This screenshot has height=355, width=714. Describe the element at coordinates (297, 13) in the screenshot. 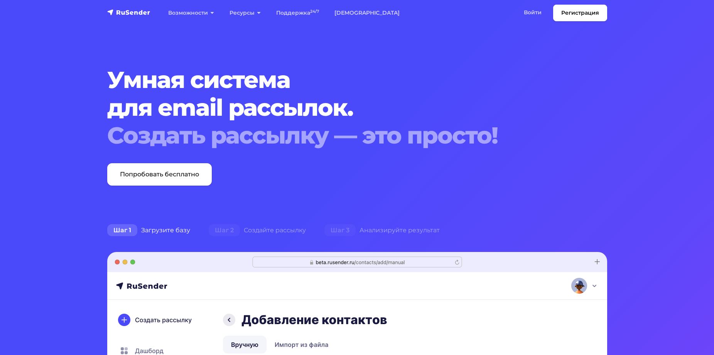

I see `a: Поддержка24/7` at that location.